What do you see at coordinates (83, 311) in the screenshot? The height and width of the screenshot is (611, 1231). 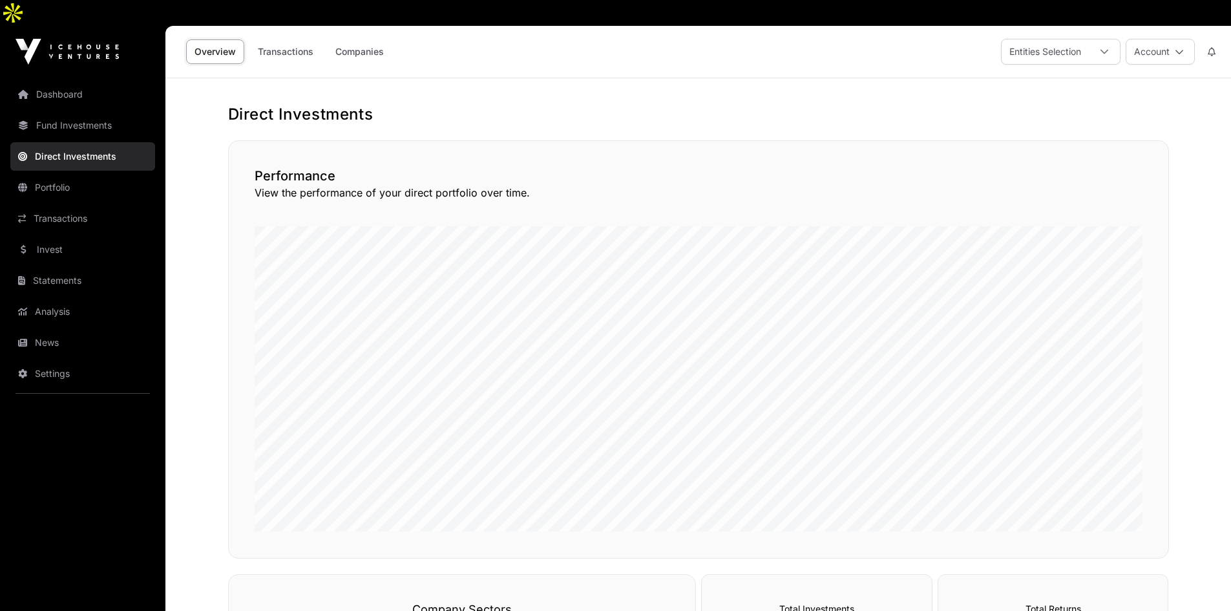 I see `a: Analysis` at bounding box center [83, 311].